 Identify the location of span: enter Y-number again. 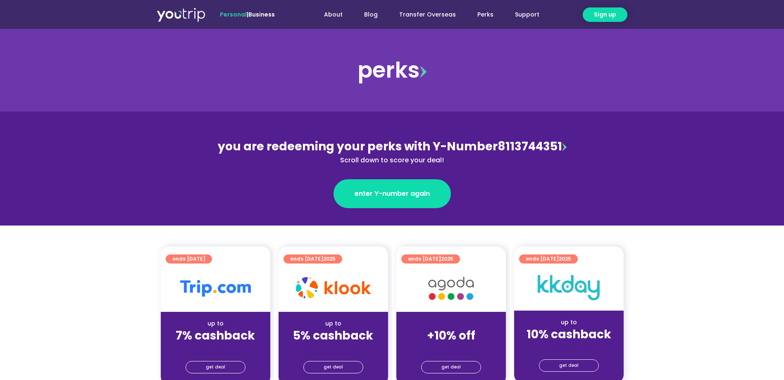
(392, 194).